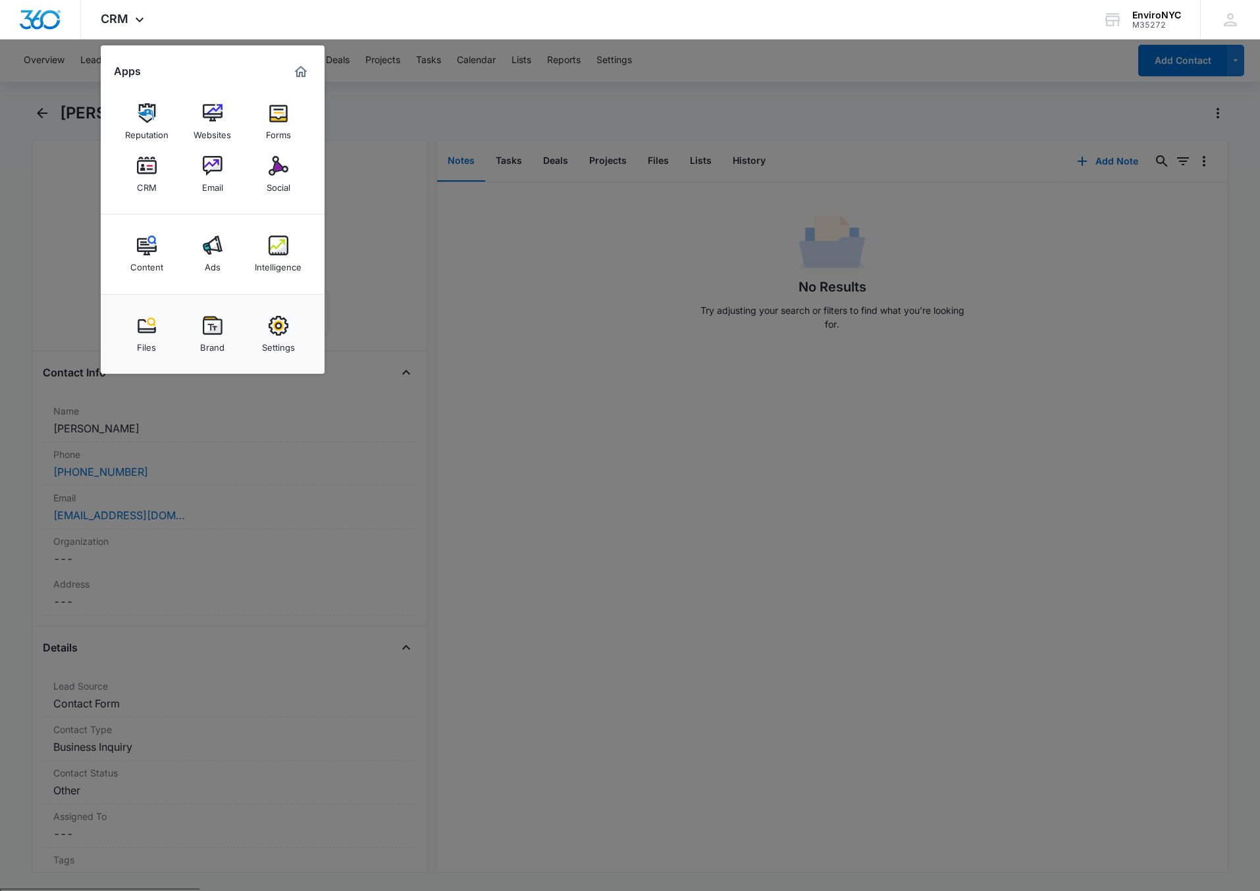  Describe the element at coordinates (147, 132) in the screenshot. I see `div: Reputation` at that location.